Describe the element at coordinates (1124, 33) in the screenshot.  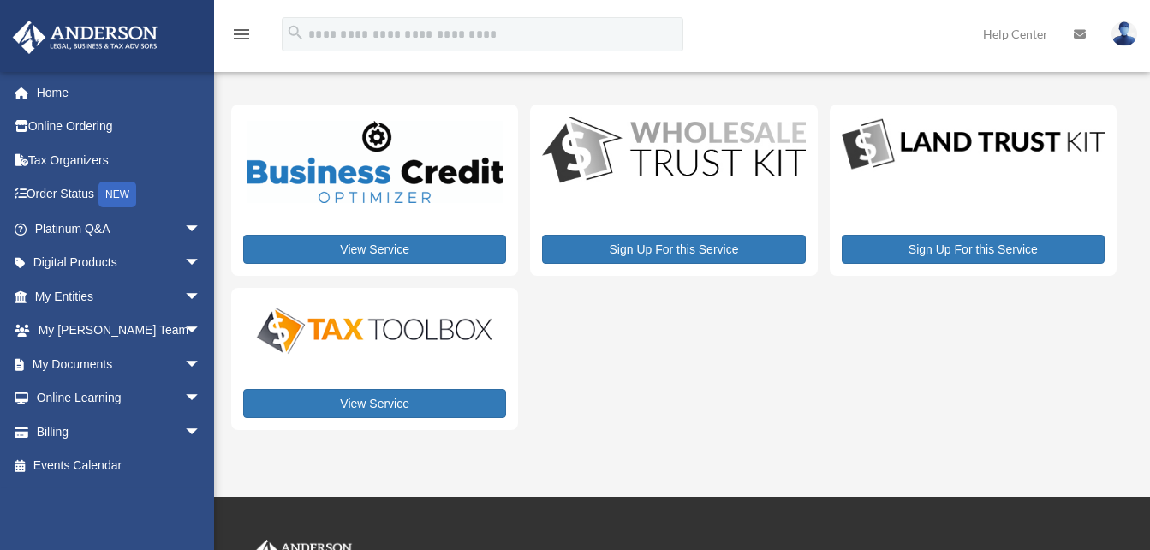
I see `img: User Pic` at that location.